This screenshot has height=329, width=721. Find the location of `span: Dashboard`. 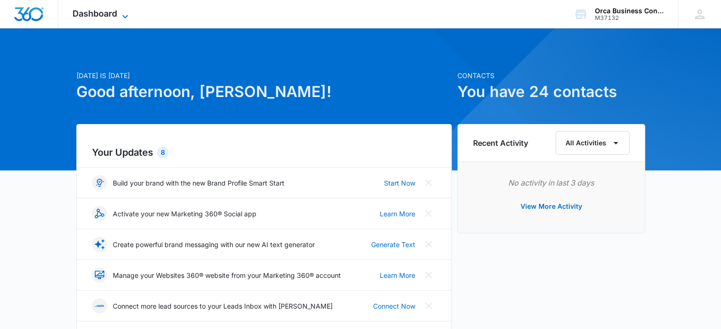

span: Dashboard is located at coordinates (95, 13).